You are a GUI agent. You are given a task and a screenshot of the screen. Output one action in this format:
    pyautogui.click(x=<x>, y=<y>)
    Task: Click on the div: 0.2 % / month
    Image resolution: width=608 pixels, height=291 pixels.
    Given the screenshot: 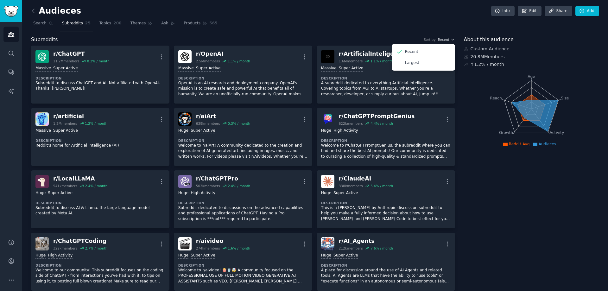 What is the action you would take?
    pyautogui.click(x=98, y=61)
    